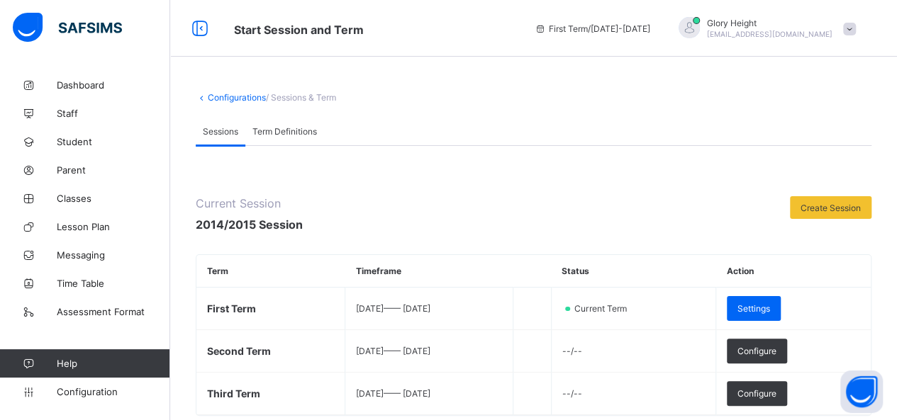  I want to click on span: Dashboard, so click(113, 85).